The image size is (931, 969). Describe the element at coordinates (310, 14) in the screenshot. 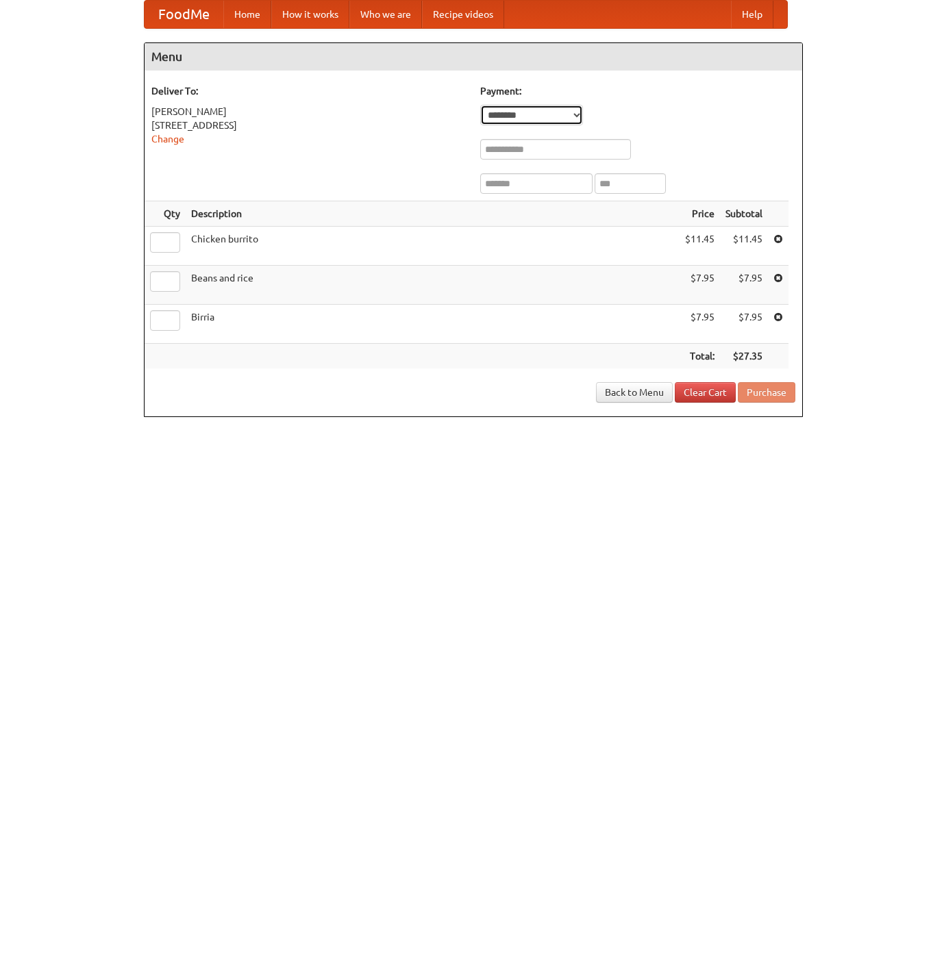

I see `a: How it works` at that location.